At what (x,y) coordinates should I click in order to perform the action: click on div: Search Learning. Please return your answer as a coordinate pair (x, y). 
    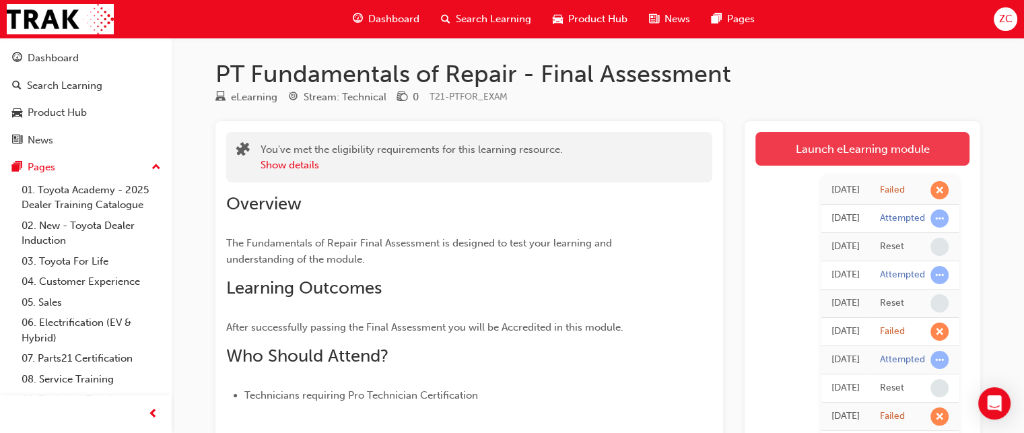
    Looking at the image, I should click on (65, 86).